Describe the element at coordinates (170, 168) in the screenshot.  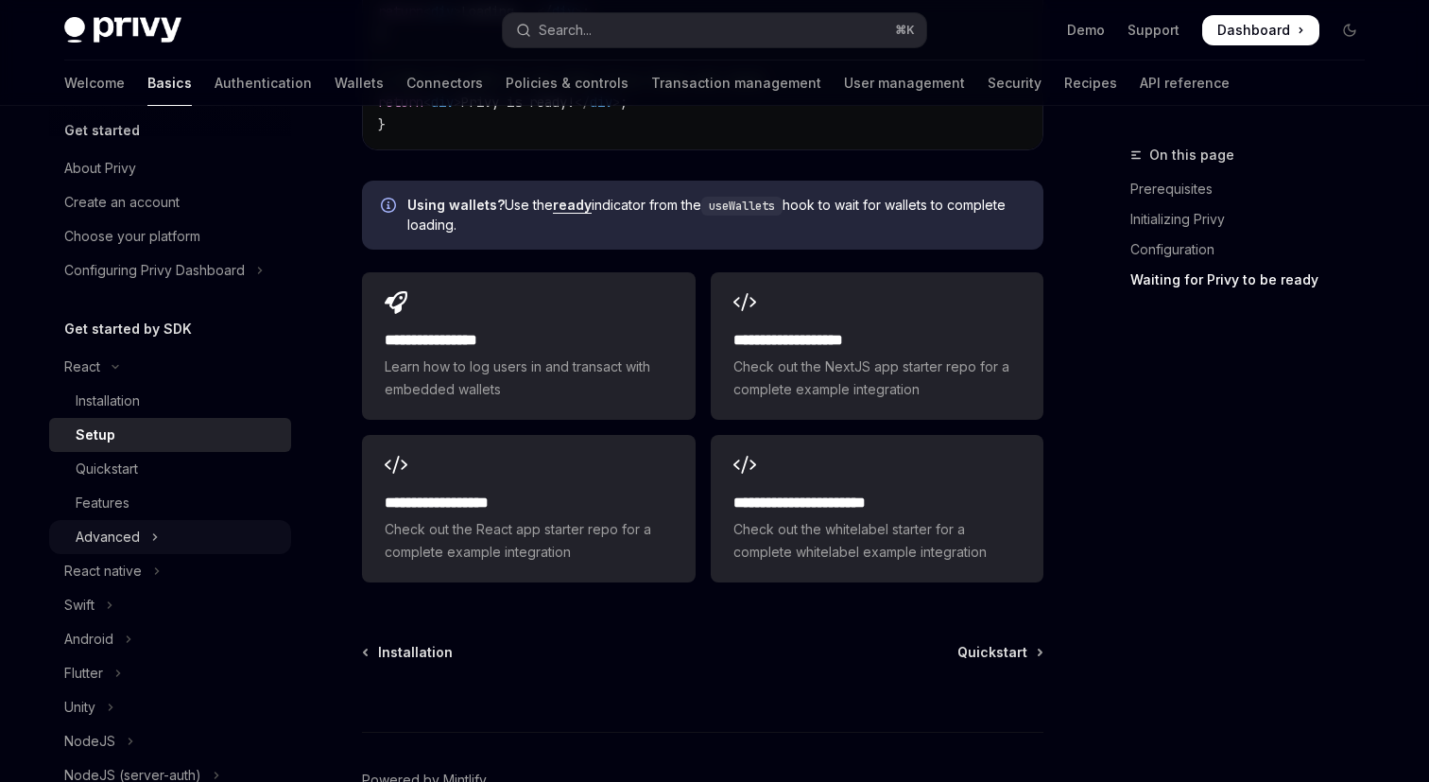
I see `a: About Privy` at that location.